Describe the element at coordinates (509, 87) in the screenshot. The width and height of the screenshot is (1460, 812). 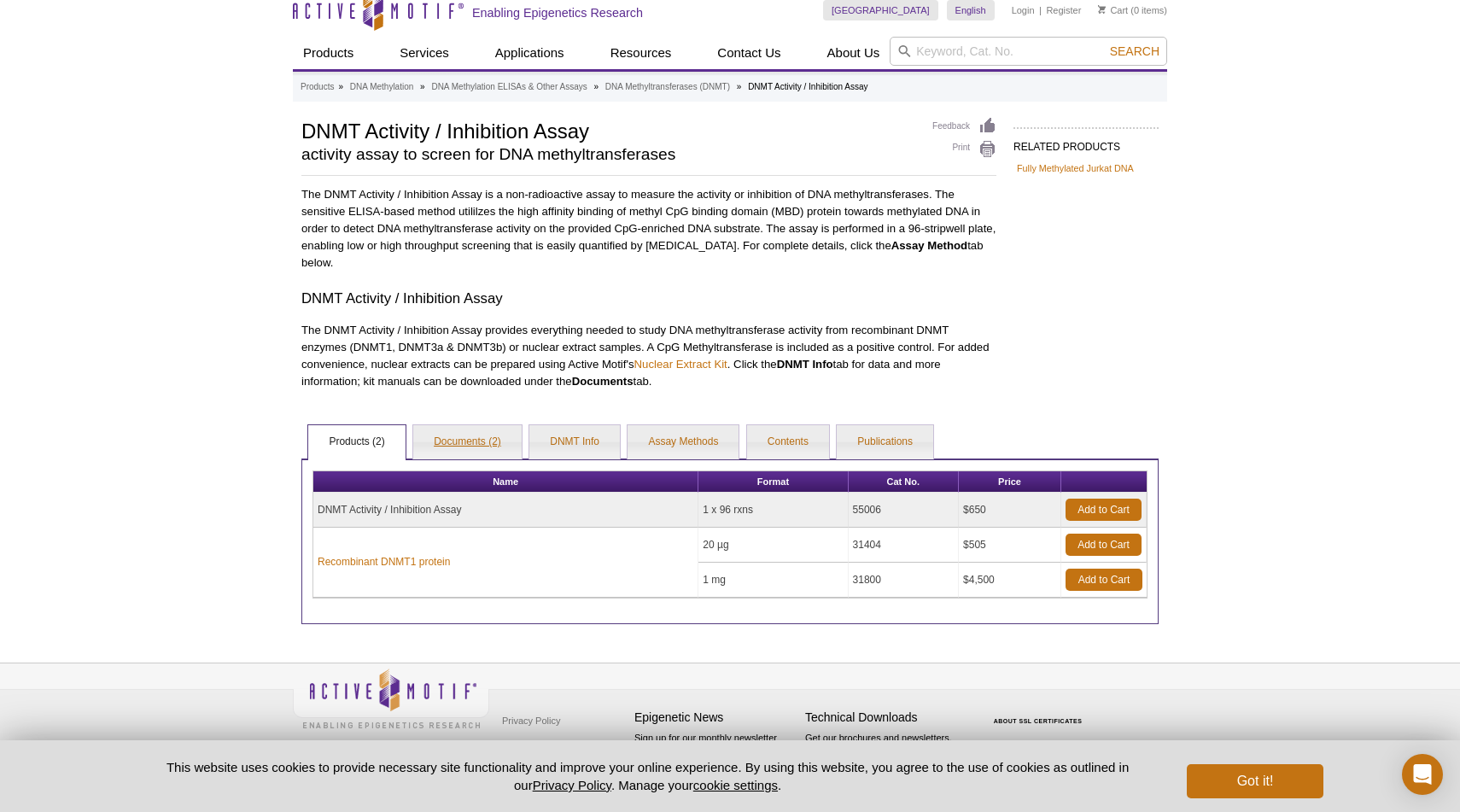
I see `a: DNA Methylation ELISAs & Other Assays` at that location.